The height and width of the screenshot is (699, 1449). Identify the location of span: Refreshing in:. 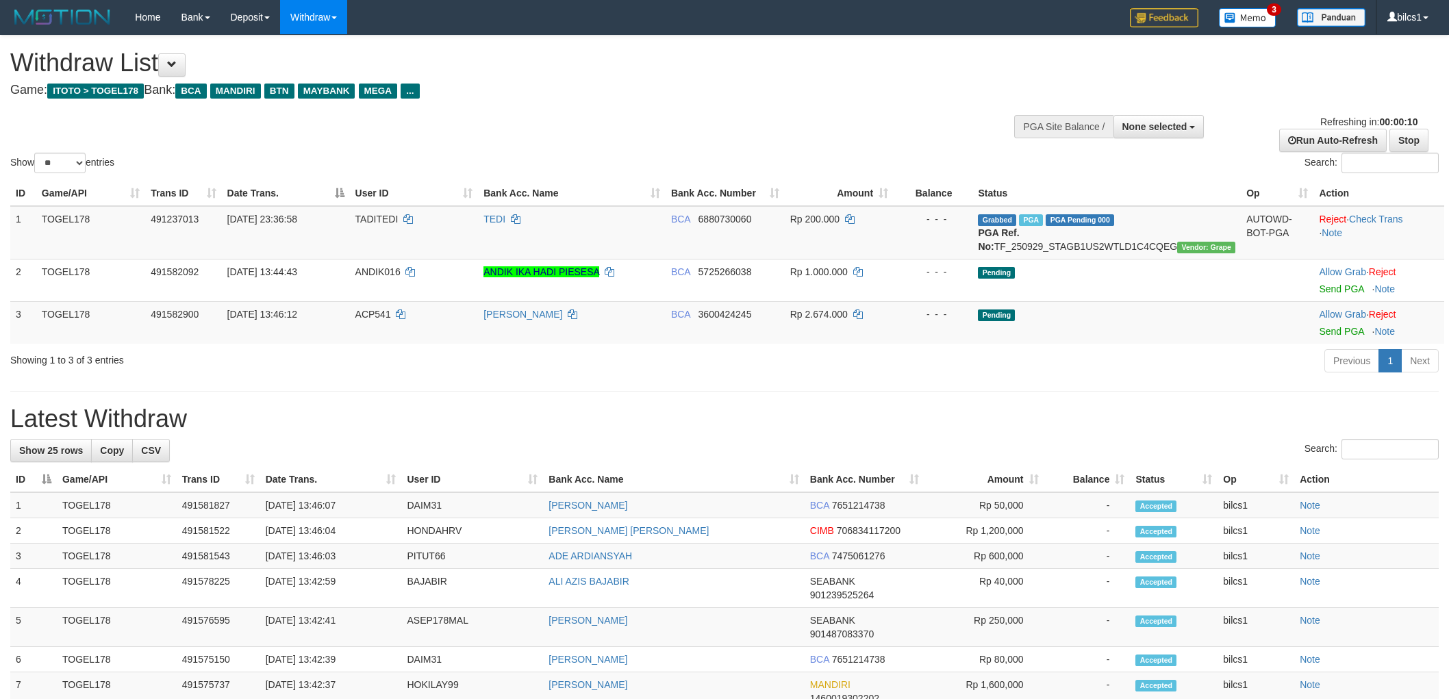
(1369, 122).